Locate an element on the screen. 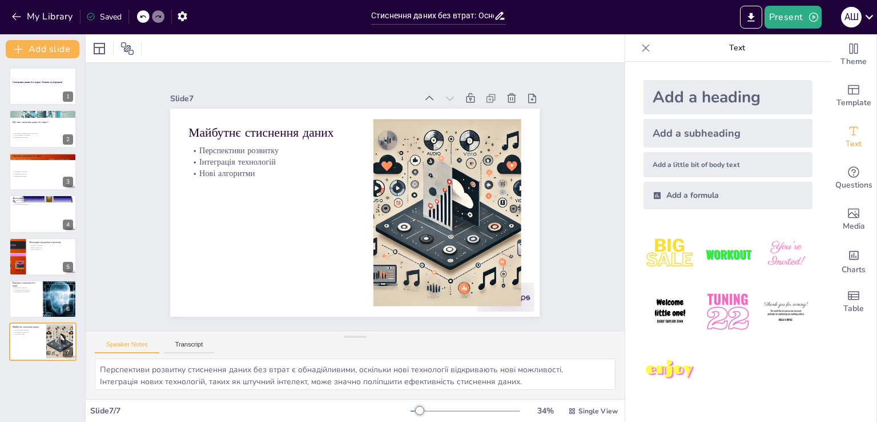 The height and width of the screenshot is (422, 877). p: Виклики стиснення без втрат is located at coordinates (26, 284).